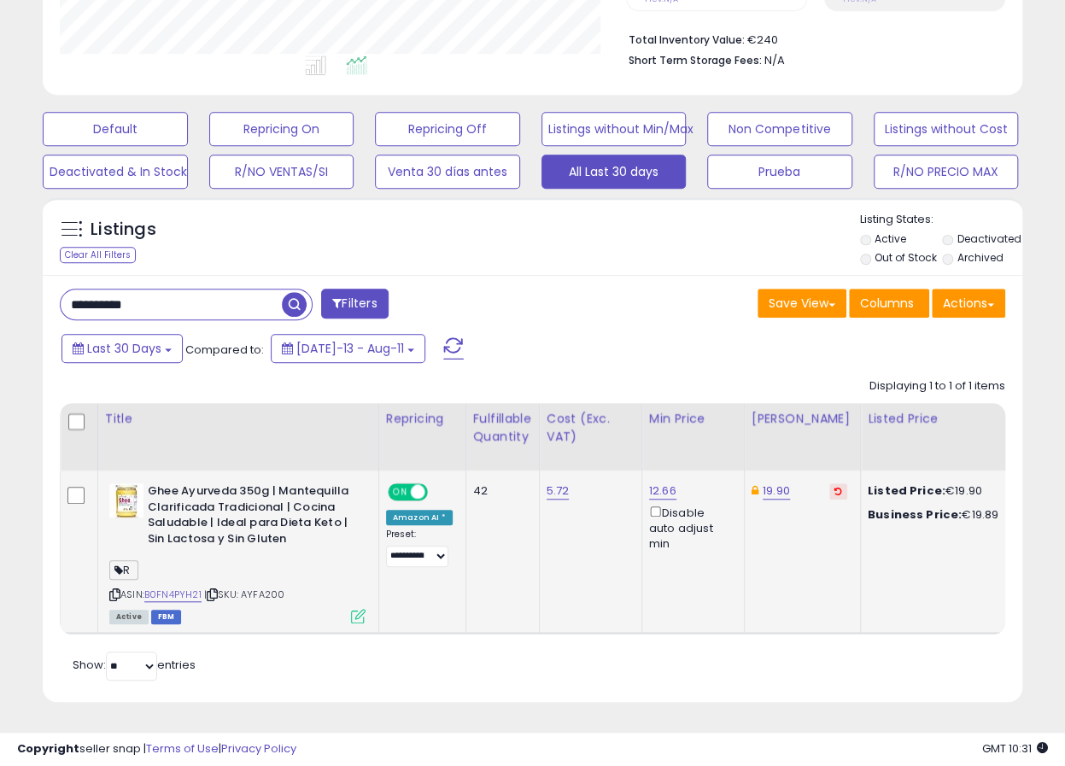 The width and height of the screenshot is (1065, 766). Describe the element at coordinates (251, 517) in the screenshot. I see `b: Ghee Ayurveda 350g | Mantequilla Clarificada Tradicional | Cocina Saludable | Ideal para Dieta Ke...` at that location.